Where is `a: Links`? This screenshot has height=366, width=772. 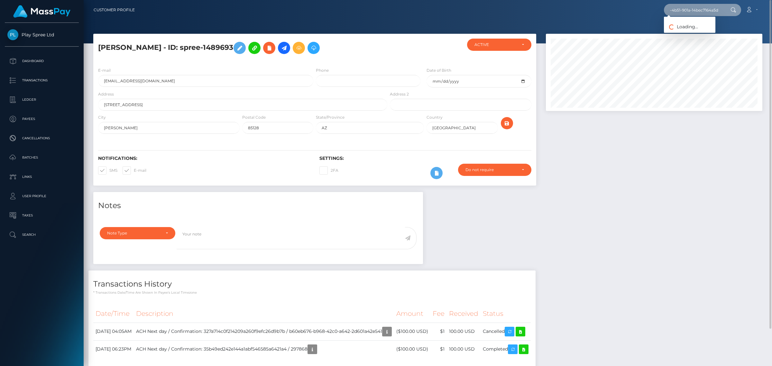 a: Links is located at coordinates (42, 177).